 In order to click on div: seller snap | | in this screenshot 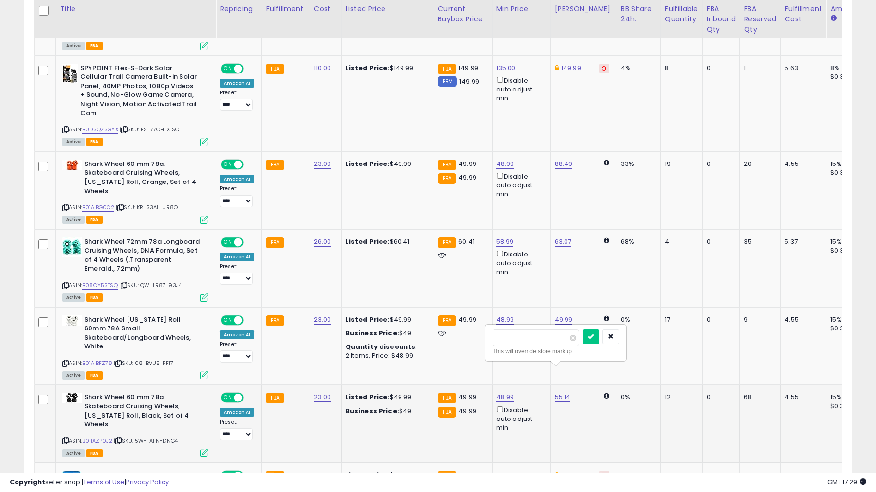, I will do `click(89, 482)`.